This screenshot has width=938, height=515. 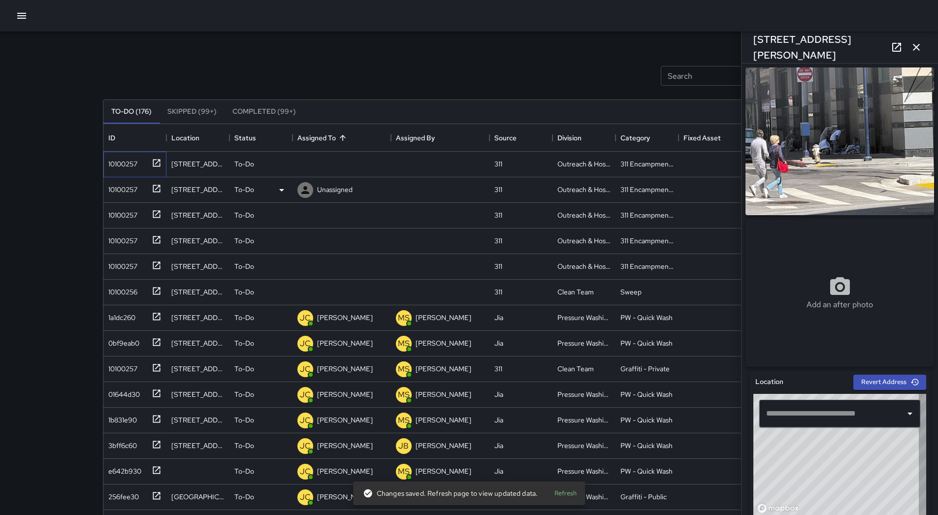 I want to click on div: e642b930, so click(x=123, y=469).